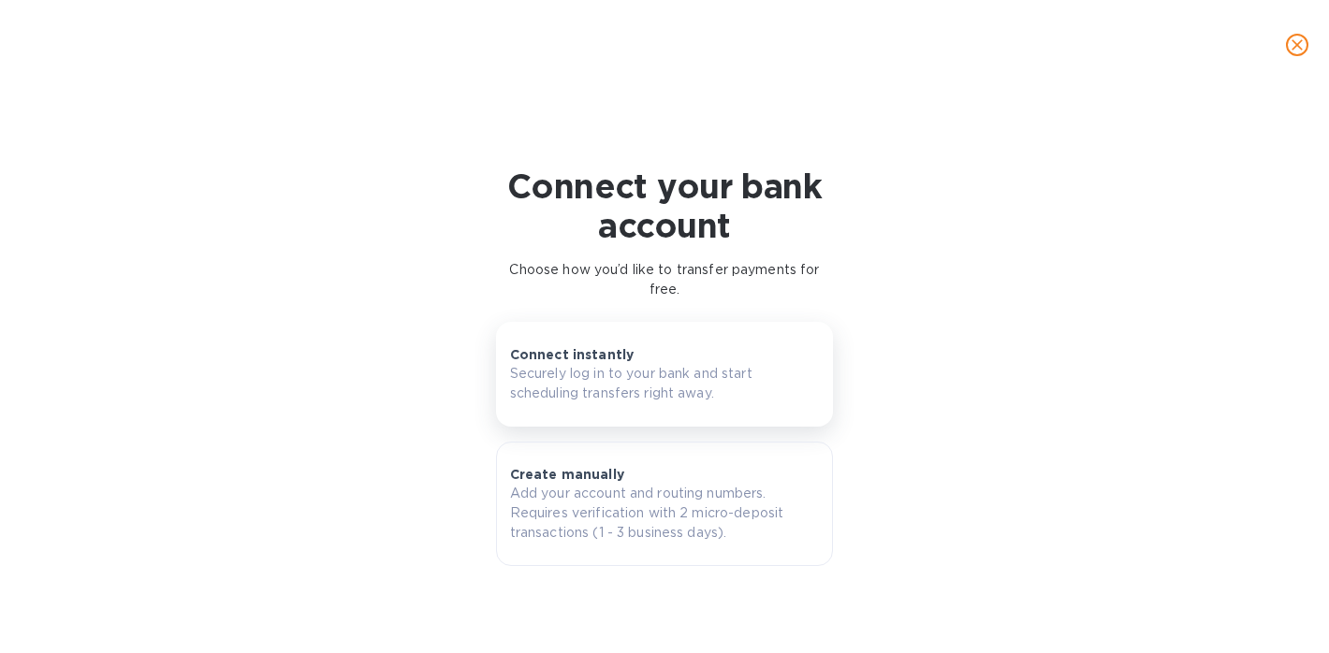 This screenshot has width=1329, height=653. I want to click on p: Create manually, so click(567, 474).